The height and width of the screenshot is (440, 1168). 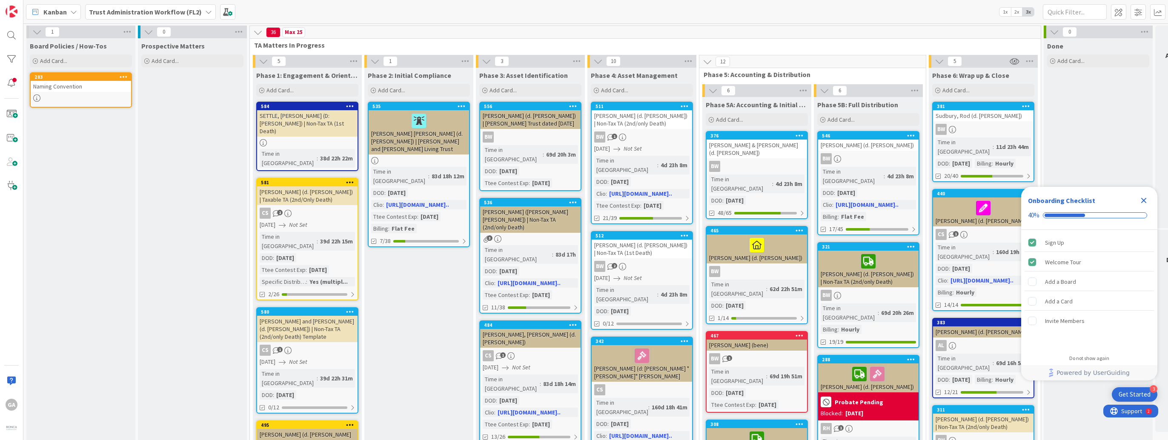 I want to click on div: 62d 22h 51m, so click(x=785, y=289).